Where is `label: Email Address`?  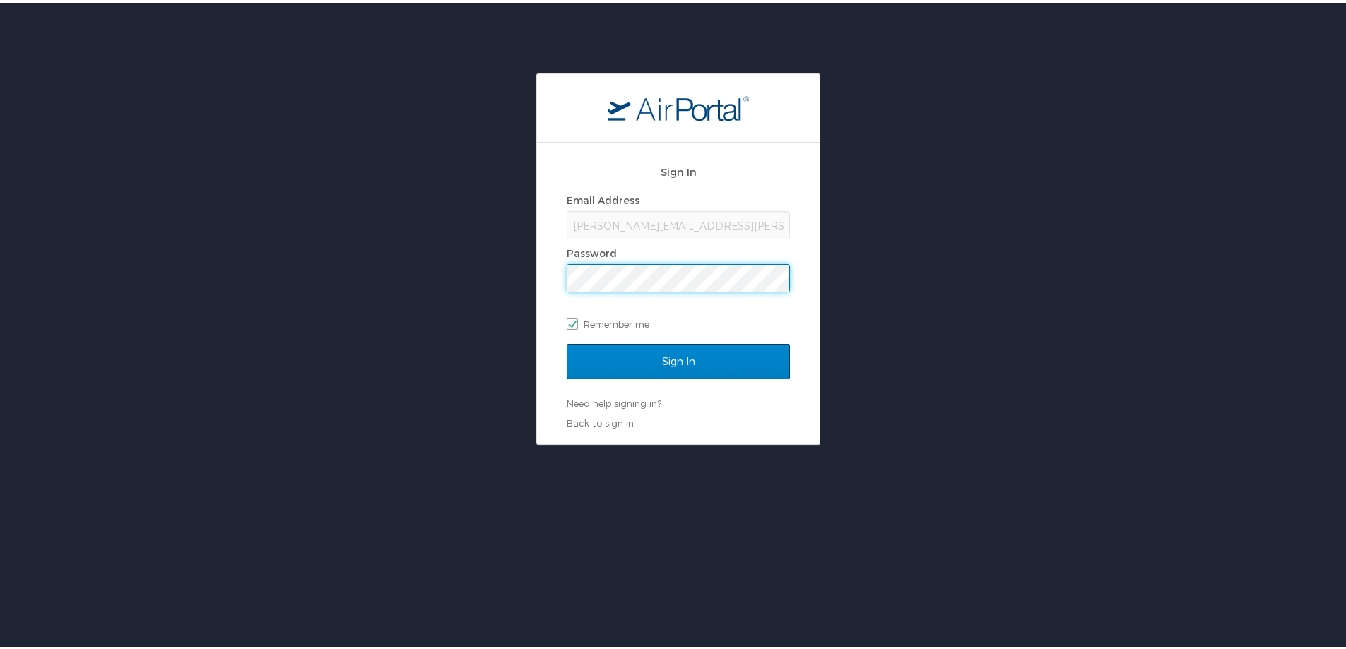 label: Email Address is located at coordinates (603, 197).